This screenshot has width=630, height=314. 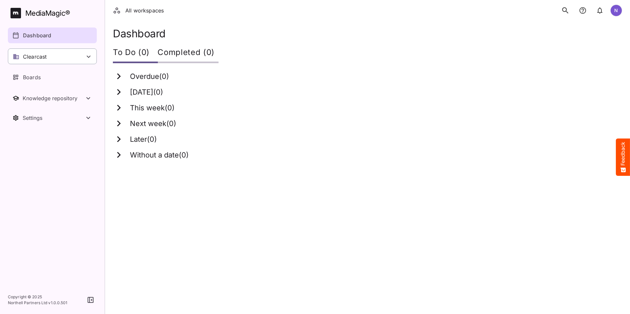 I want to click on a: Boards, so click(x=52, y=77).